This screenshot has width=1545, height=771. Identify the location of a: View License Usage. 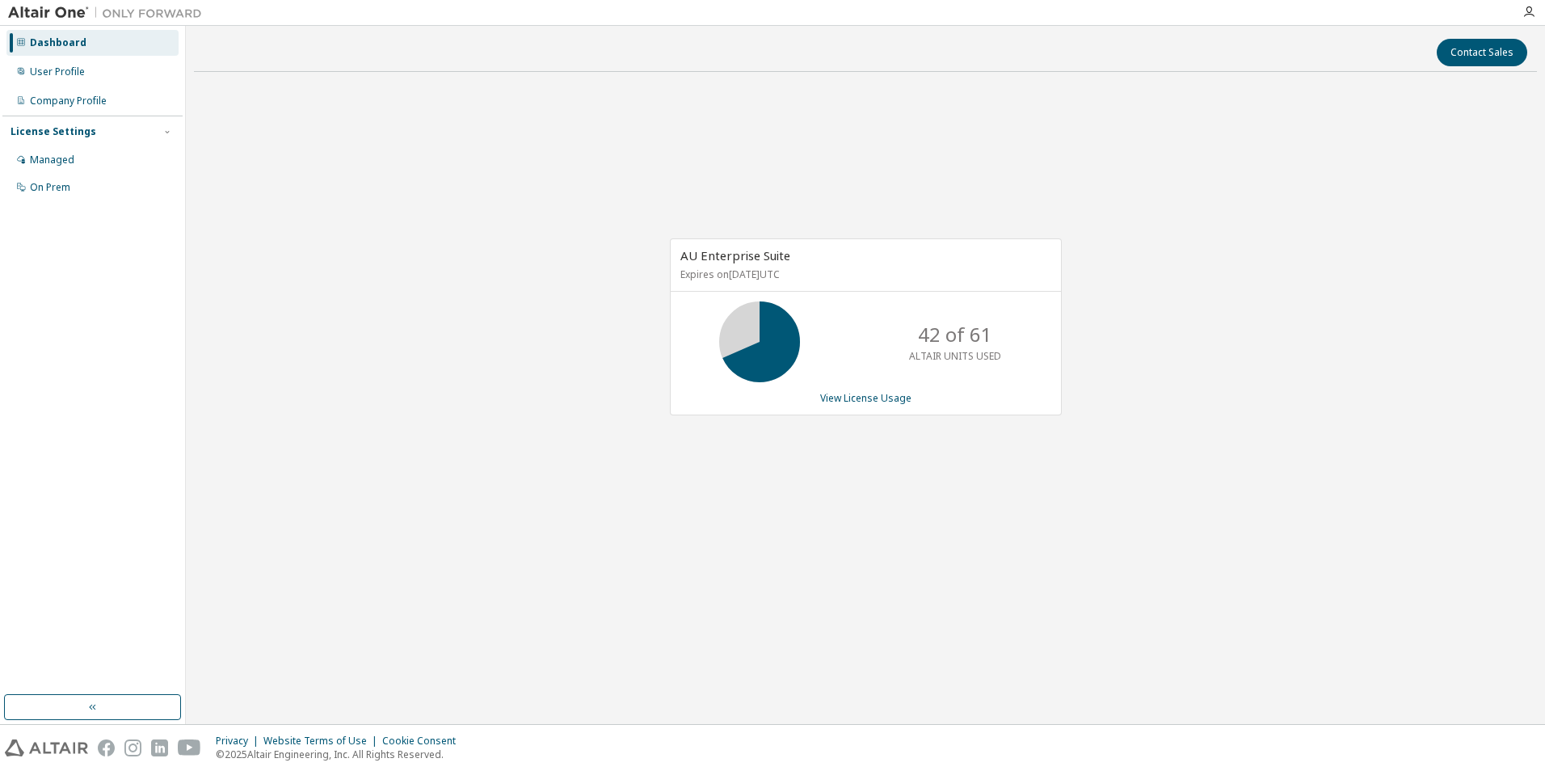
(865, 397).